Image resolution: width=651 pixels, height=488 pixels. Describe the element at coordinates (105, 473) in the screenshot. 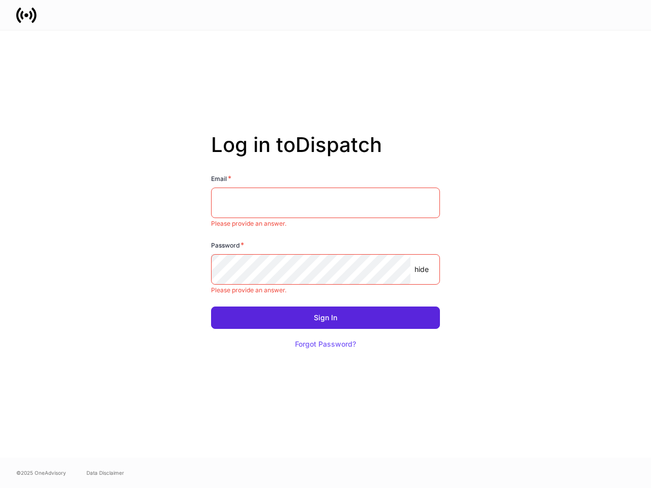

I see `a: Data Disclaimer` at that location.